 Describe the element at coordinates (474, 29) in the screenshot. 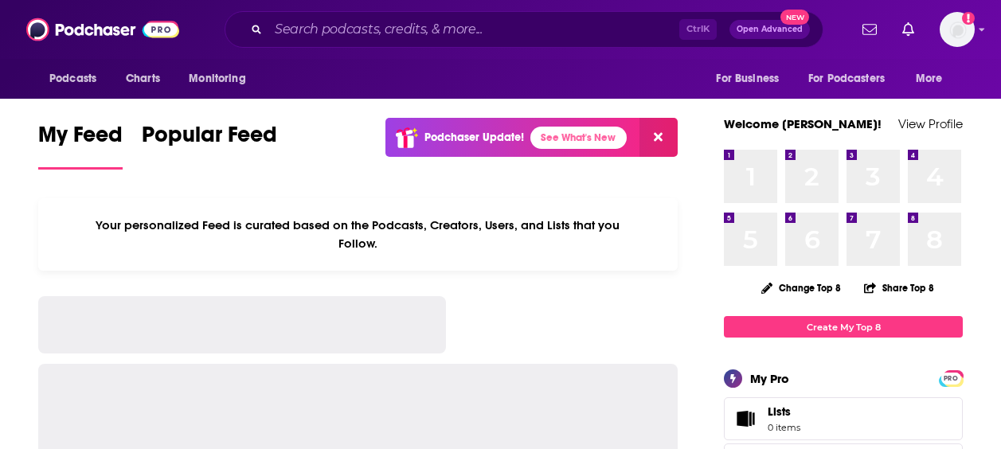

I see `input: Search podcasts, credits, & more...` at that location.